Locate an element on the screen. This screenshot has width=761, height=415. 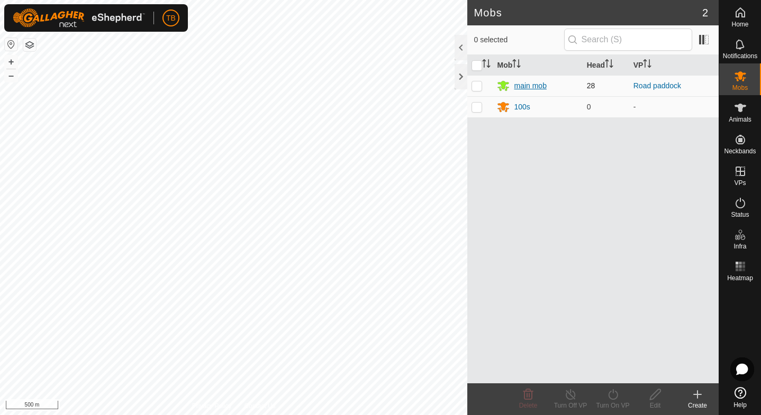
span: Infra is located at coordinates (740, 247).